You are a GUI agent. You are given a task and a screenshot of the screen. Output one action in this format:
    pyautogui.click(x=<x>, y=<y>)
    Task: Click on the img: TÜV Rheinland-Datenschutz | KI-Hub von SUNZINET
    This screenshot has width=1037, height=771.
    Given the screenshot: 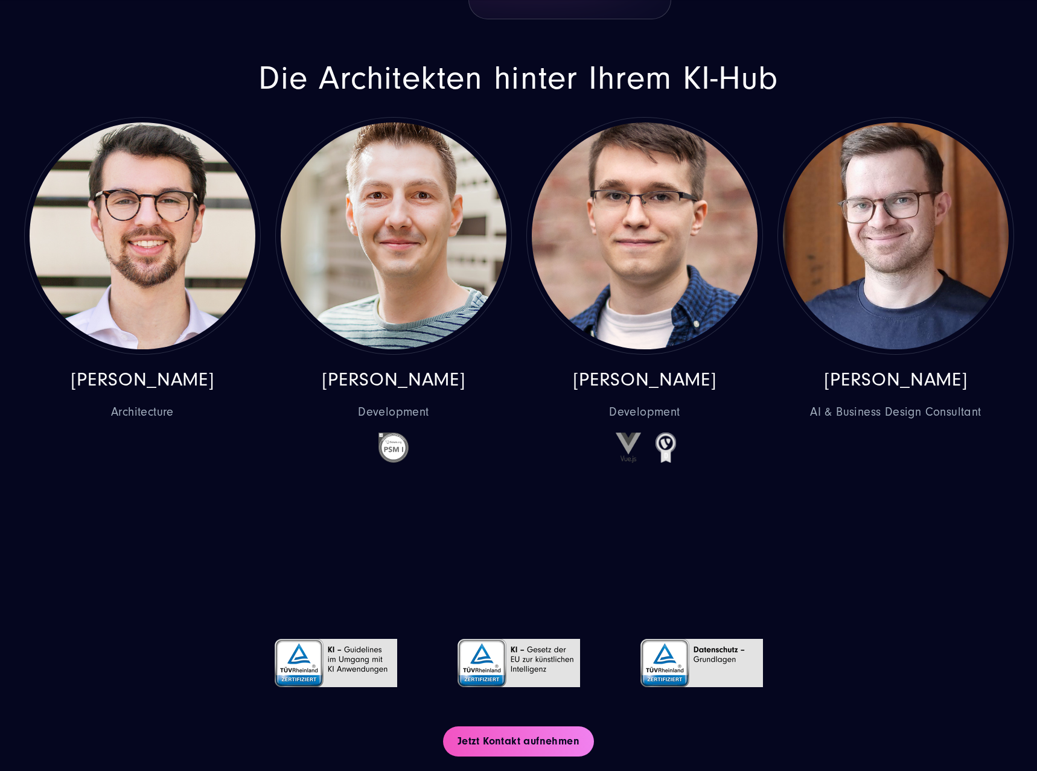 What is the action you would take?
    pyautogui.click(x=701, y=663)
    